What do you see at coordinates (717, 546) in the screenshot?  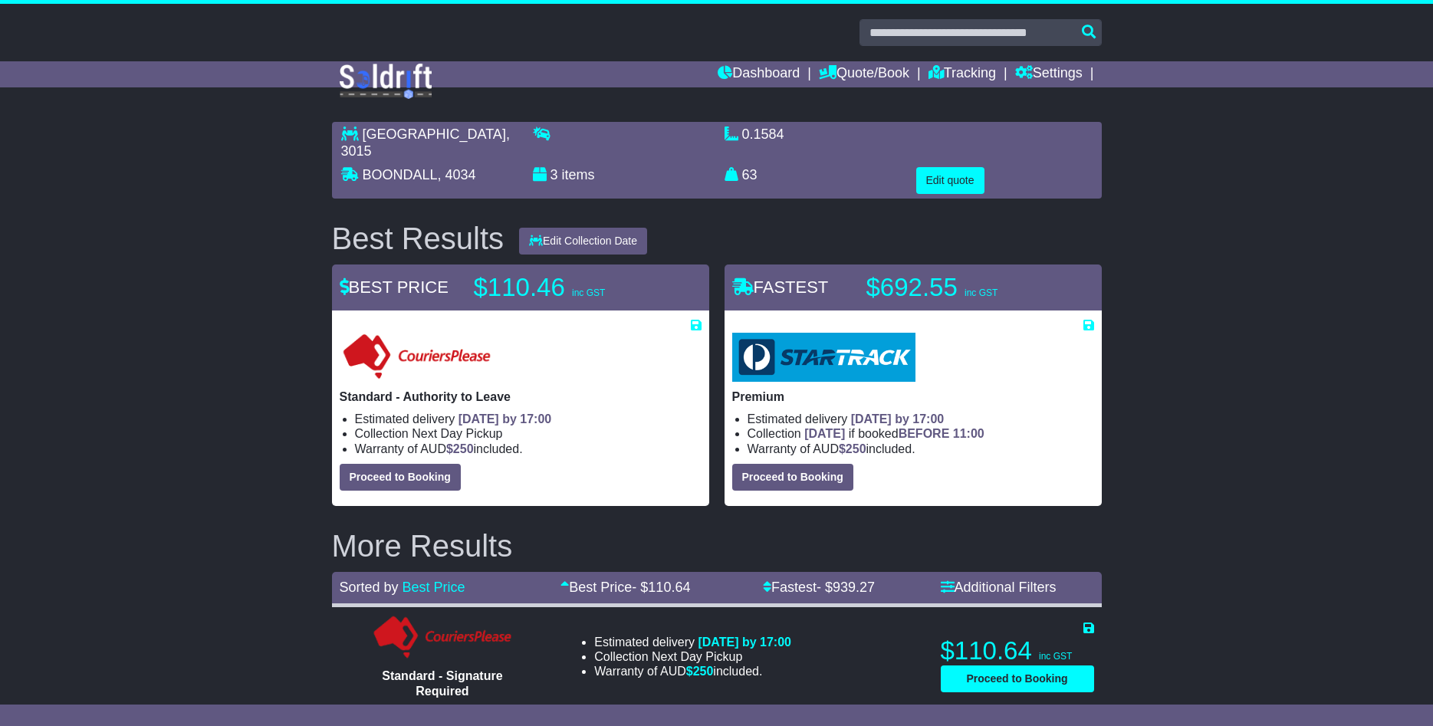 I see `h2: More Results` at bounding box center [717, 546].